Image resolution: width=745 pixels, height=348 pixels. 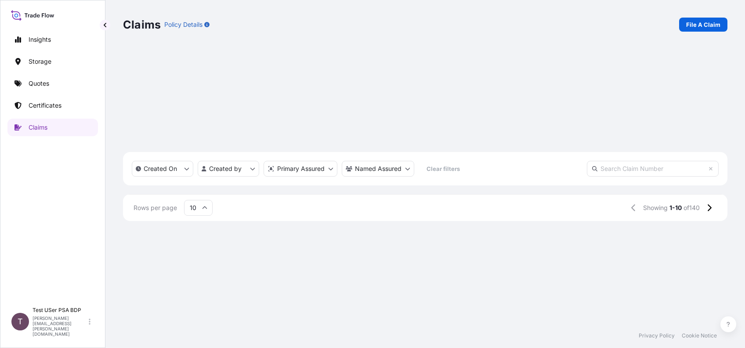 What do you see at coordinates (53, 105) in the screenshot?
I see `a: Certificates` at bounding box center [53, 105].